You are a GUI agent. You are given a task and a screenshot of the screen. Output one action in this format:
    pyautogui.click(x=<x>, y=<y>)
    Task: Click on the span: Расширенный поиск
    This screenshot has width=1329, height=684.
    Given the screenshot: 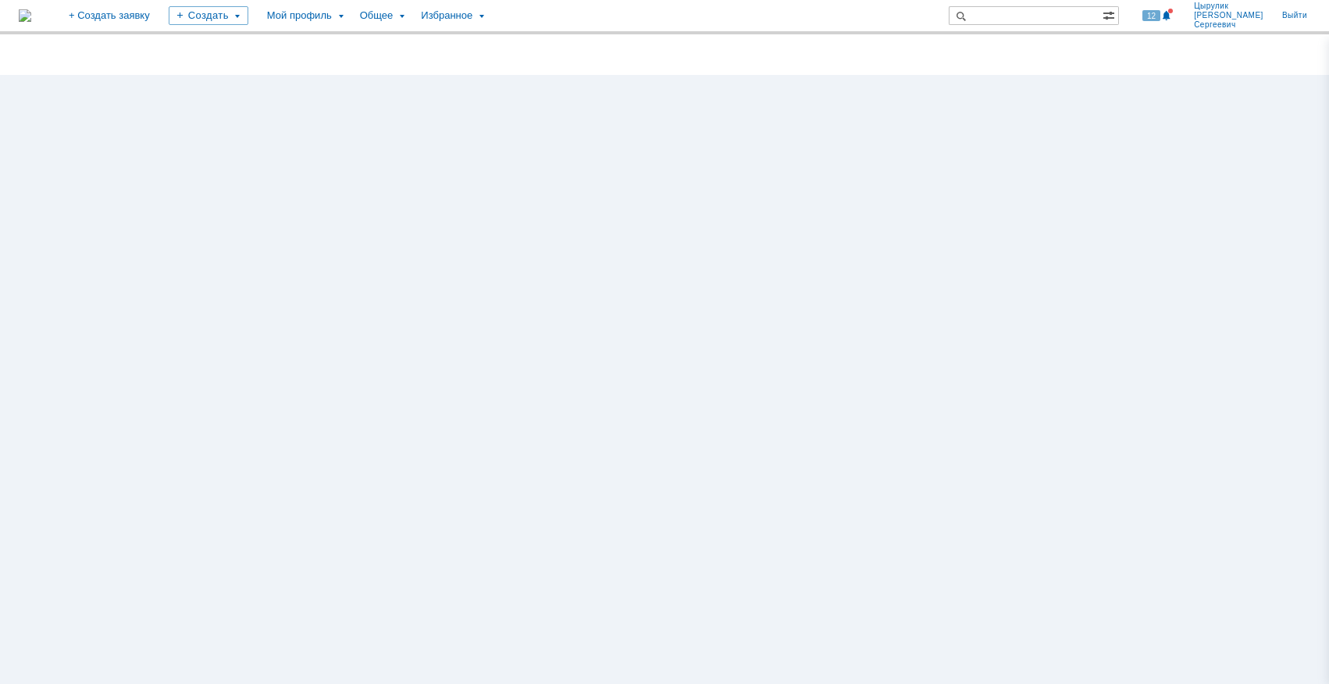 What is the action you would take?
    pyautogui.click(x=1110, y=14)
    